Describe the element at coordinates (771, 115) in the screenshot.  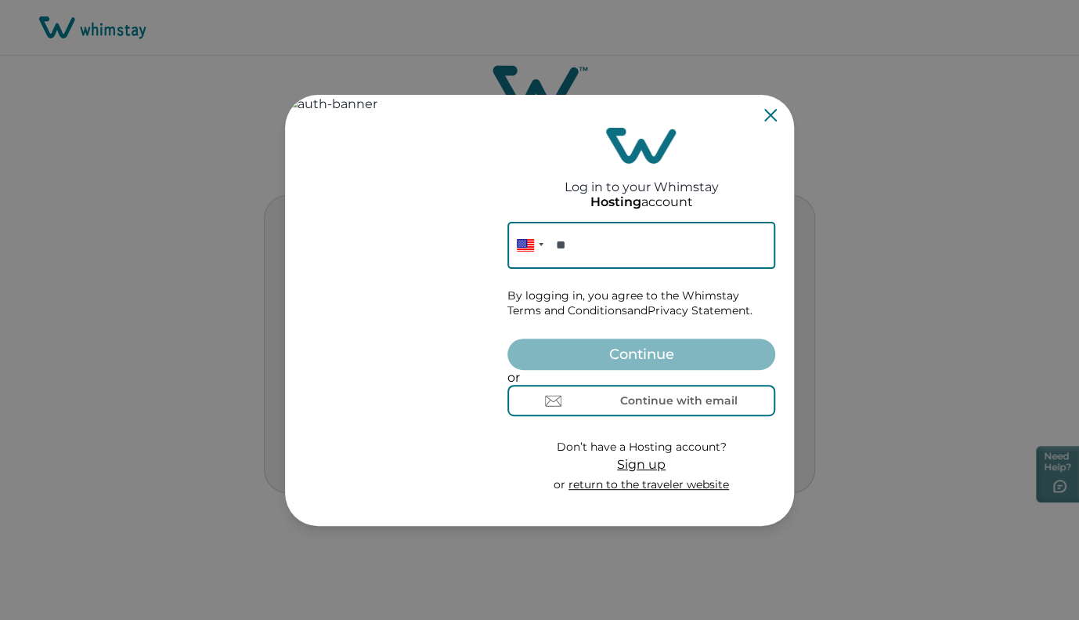
I see `button: Close` at that location.